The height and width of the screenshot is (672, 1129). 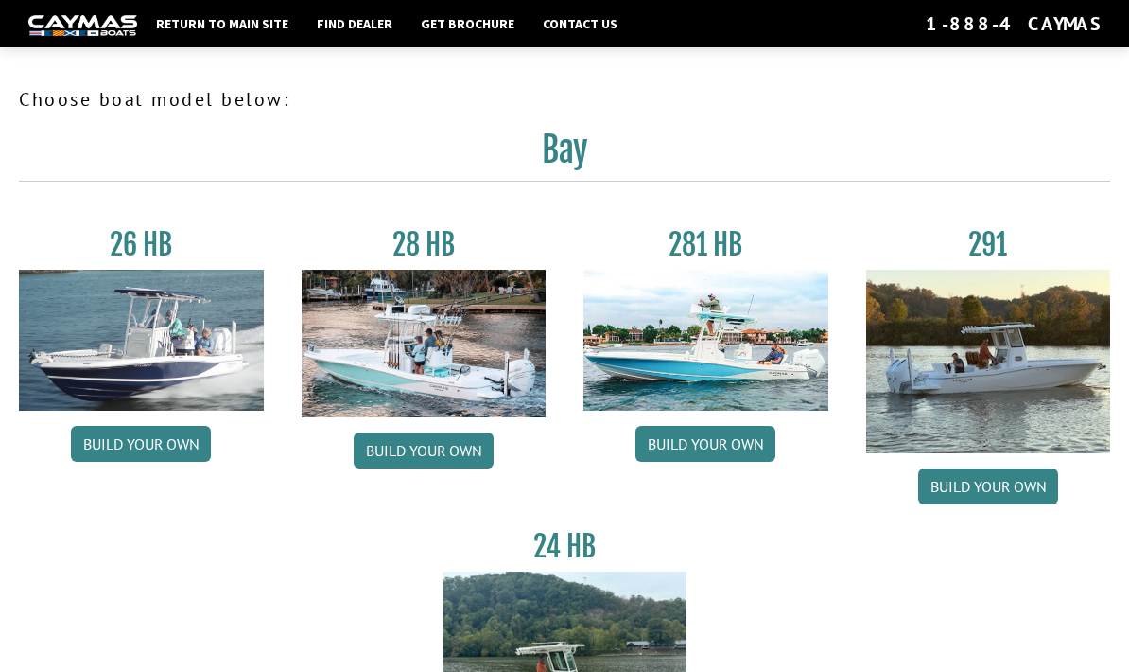 I want to click on p: Choose boat model below:, so click(x=565, y=99).